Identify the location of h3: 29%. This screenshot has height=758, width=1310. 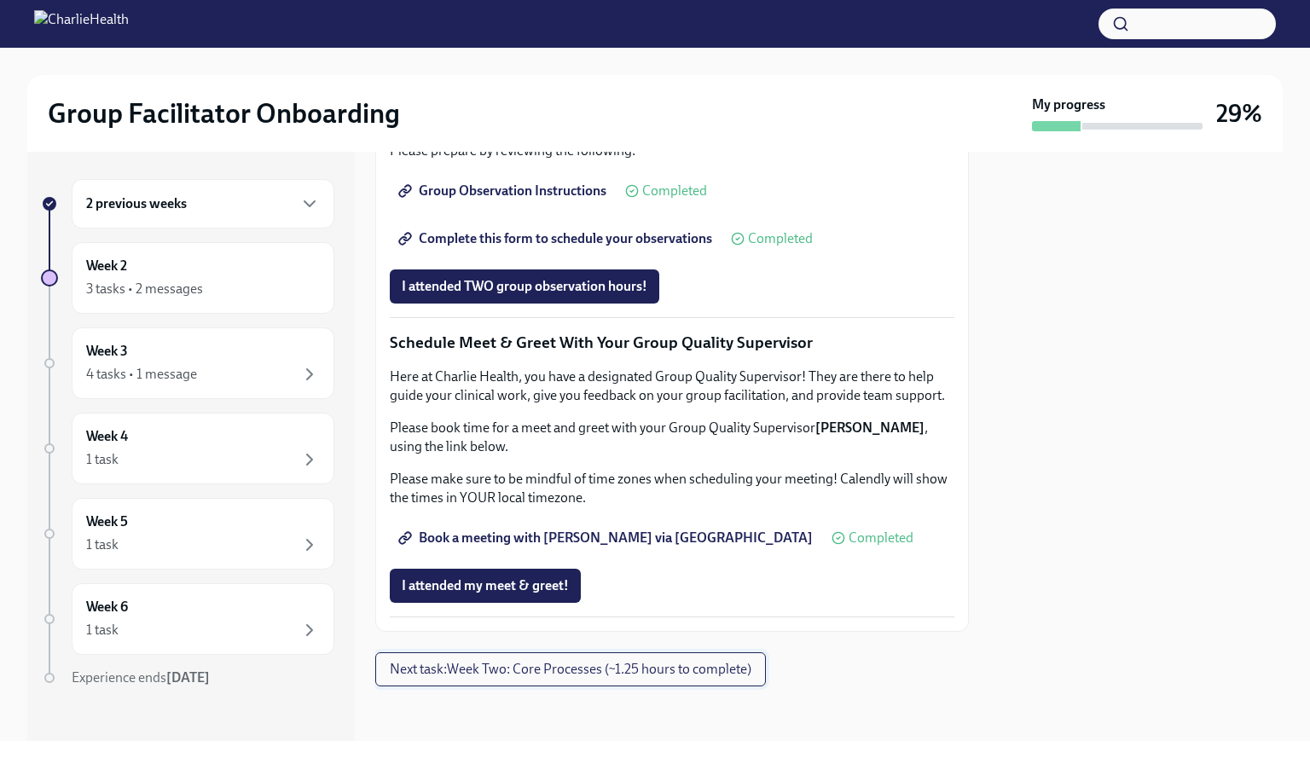
(1240, 113).